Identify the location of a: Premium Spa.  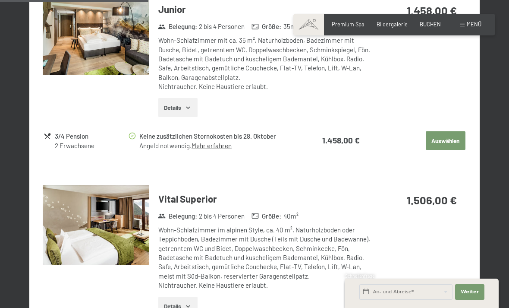
(348, 24).